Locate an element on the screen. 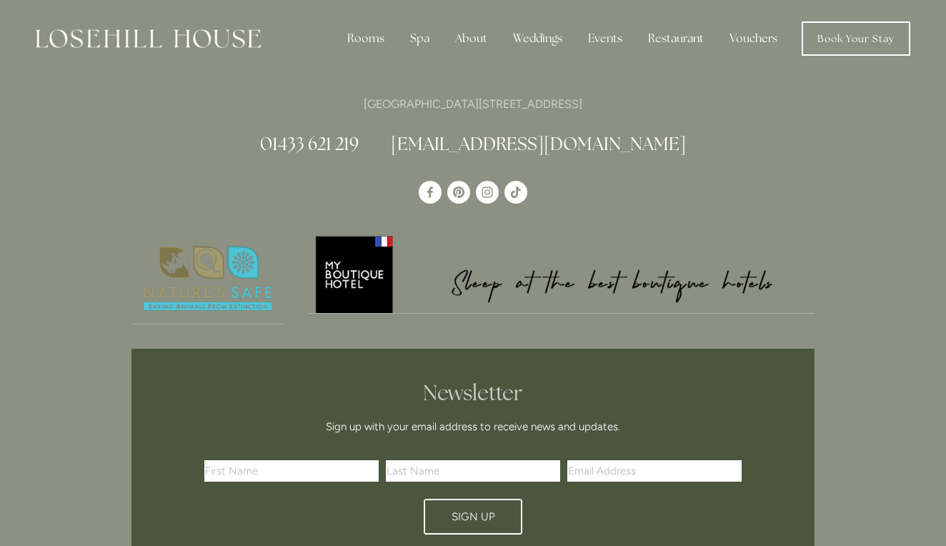  span: Sign Up is located at coordinates (473, 517).